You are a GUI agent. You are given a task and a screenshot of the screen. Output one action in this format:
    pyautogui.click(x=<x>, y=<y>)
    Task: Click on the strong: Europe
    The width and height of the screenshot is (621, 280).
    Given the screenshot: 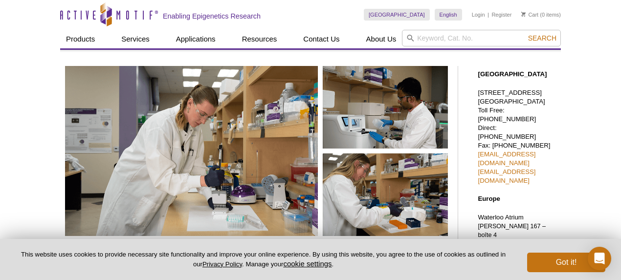 What is the action you would take?
    pyautogui.click(x=489, y=199)
    